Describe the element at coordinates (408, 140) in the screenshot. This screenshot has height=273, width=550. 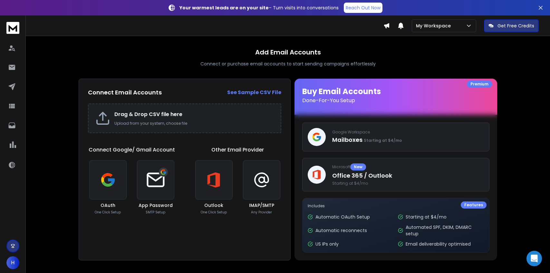
I see `p: Mailboxes` at that location.